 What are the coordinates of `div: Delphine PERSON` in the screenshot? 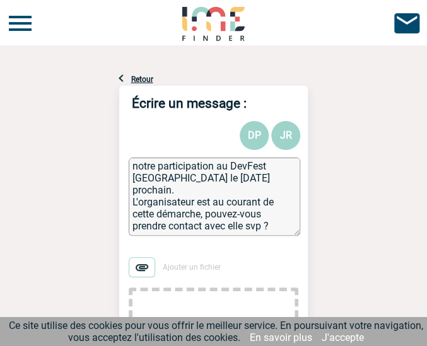 It's located at (254, 136).